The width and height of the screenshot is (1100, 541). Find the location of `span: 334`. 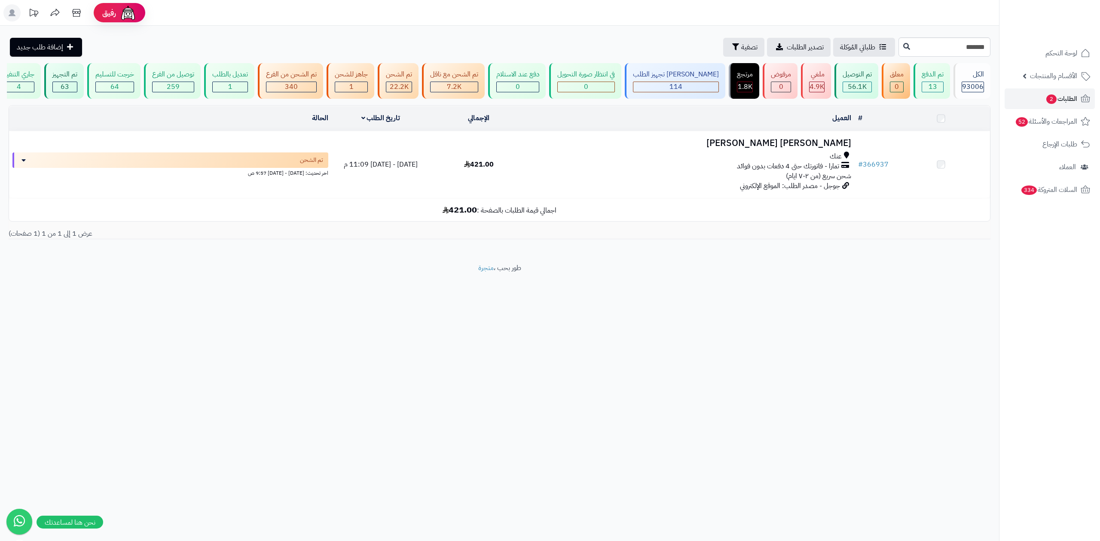

span: 334 is located at coordinates (1029, 190).